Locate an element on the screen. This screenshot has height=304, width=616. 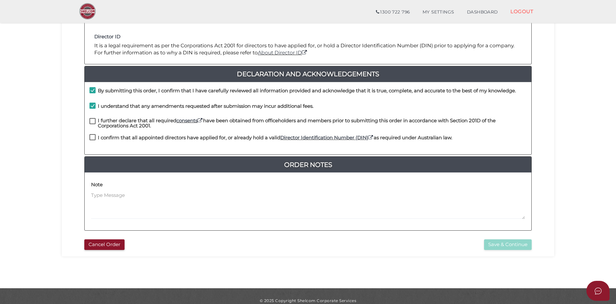
h4: Note is located at coordinates (97, 185).